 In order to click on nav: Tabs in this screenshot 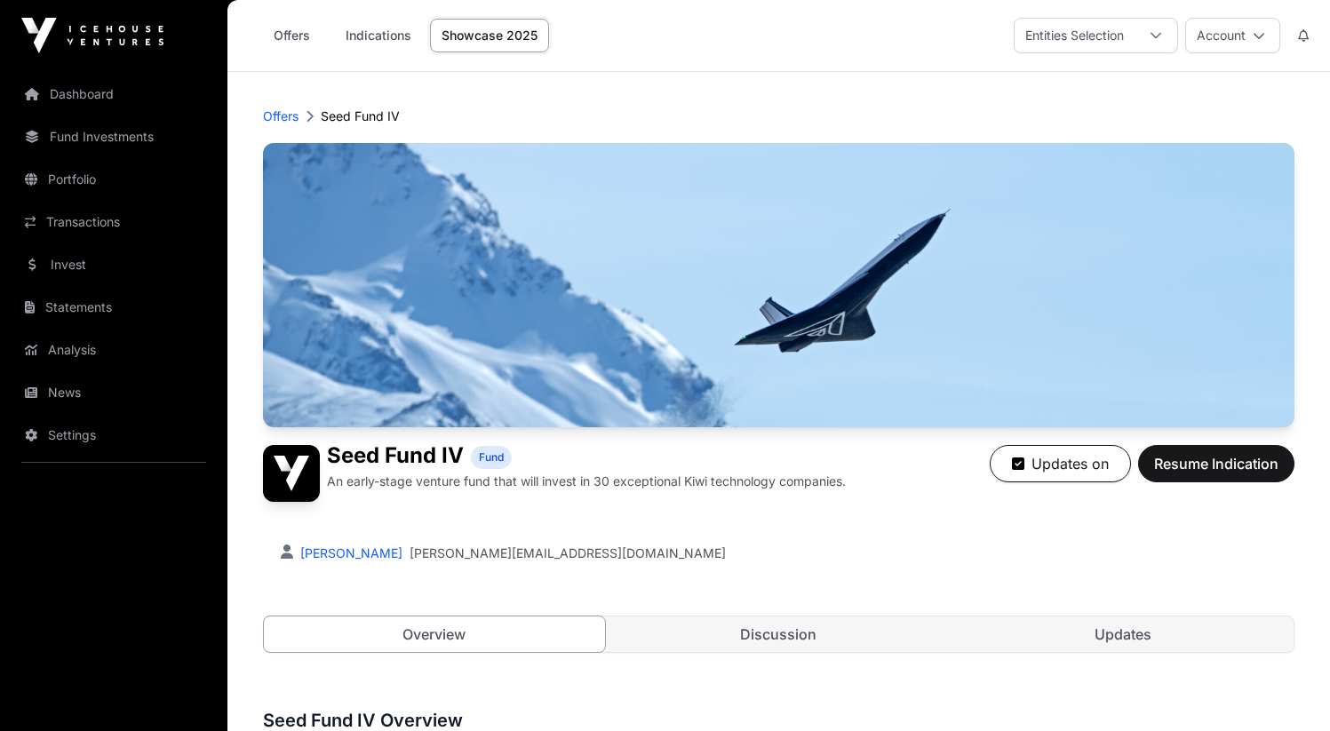, I will do `click(778, 635)`.